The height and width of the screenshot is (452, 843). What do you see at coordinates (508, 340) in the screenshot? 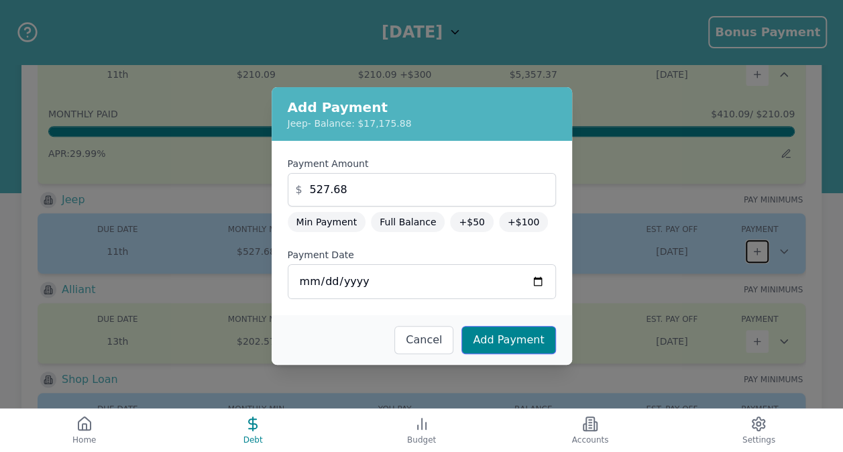
I see `button: Add Payment` at bounding box center [508, 340].